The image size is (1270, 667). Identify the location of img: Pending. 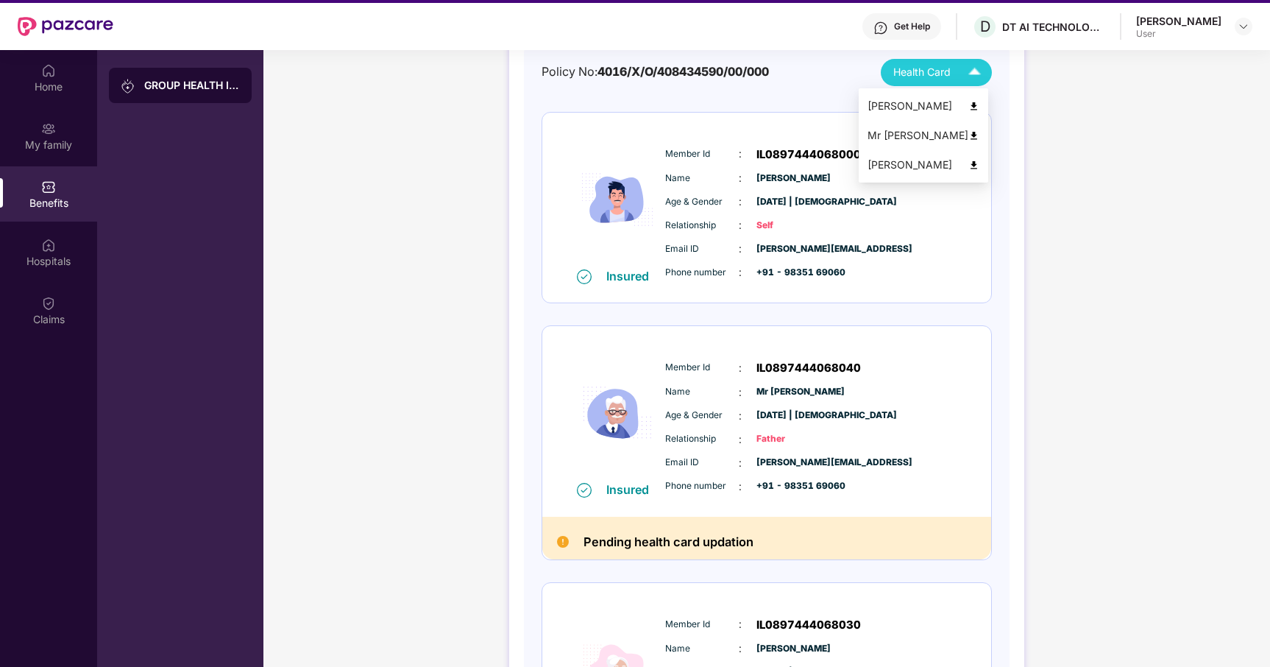
(563, 542).